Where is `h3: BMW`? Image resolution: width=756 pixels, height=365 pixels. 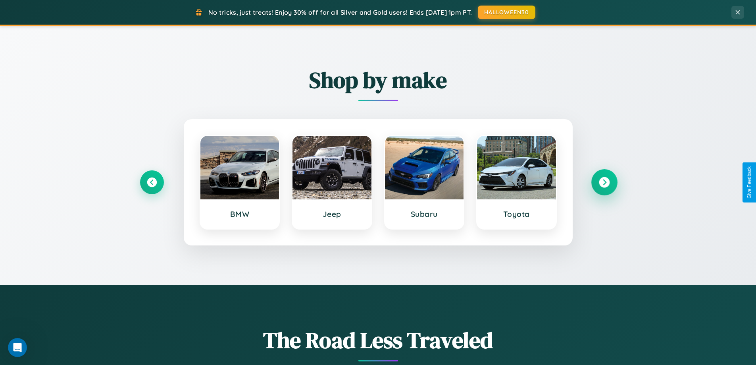
h3: BMW is located at coordinates (240, 214).